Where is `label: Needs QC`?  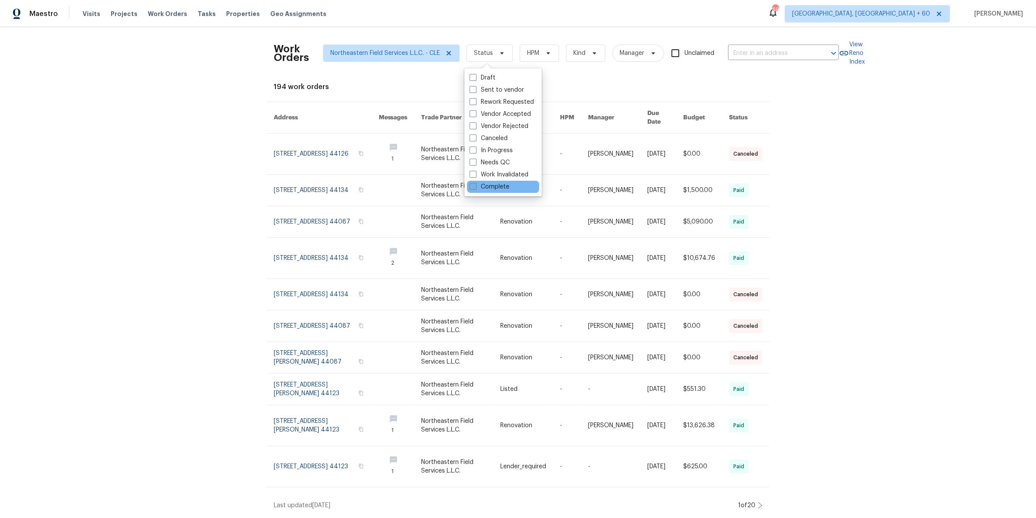 label: Needs QC is located at coordinates (490, 163).